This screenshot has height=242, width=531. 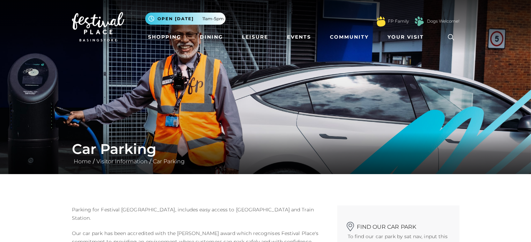 What do you see at coordinates (265, 149) in the screenshot?
I see `h1: Car Parking` at bounding box center [265, 149].